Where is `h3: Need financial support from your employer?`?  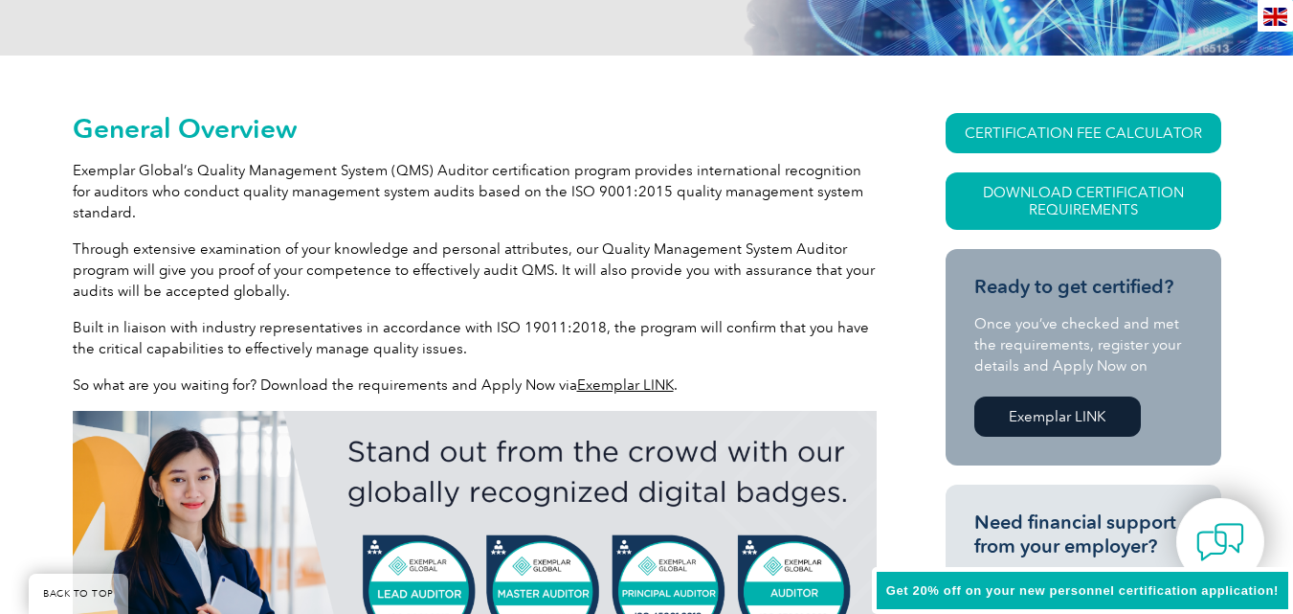 h3: Need financial support from your employer? is located at coordinates (1084, 534).